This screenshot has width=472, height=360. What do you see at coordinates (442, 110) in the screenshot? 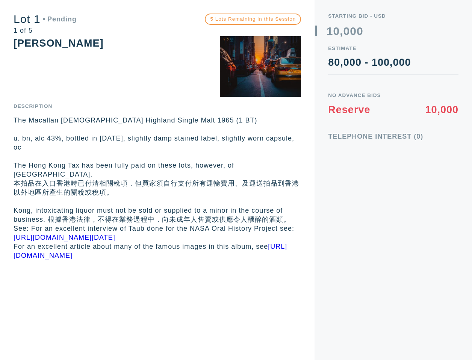
I see `div: 10,000` at bounding box center [442, 110].